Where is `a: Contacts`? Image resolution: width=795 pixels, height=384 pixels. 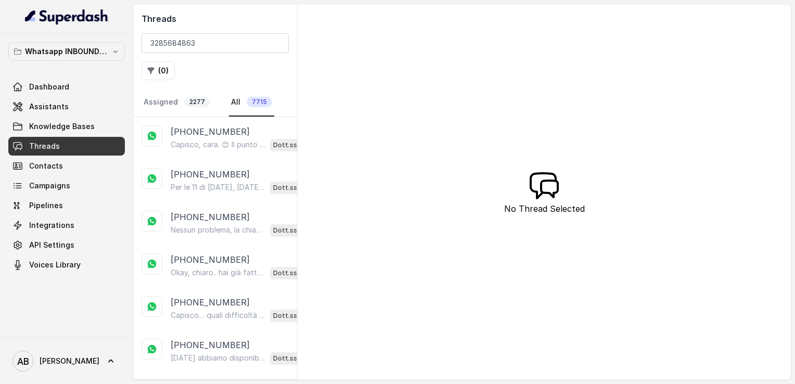
a: Contacts is located at coordinates (67, 166).